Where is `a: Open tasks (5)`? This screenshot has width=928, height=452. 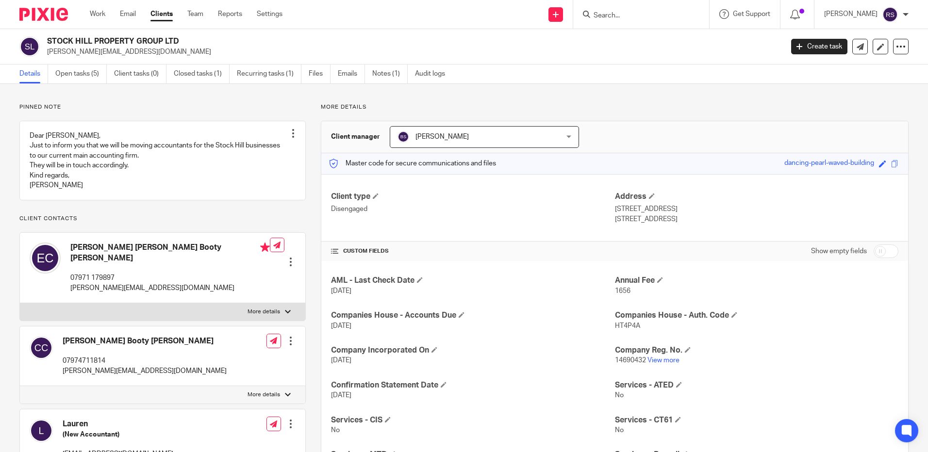
a: Open tasks (5) is located at coordinates (81, 74).